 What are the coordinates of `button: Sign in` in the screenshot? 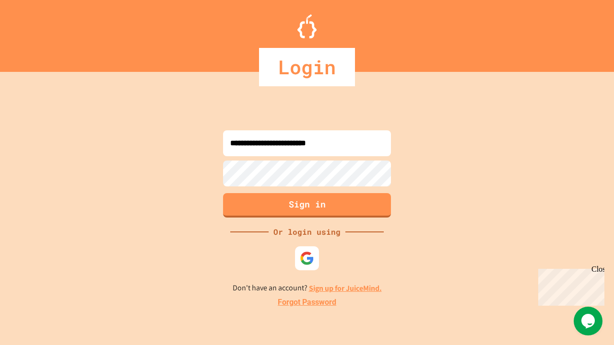 It's located at (307, 205).